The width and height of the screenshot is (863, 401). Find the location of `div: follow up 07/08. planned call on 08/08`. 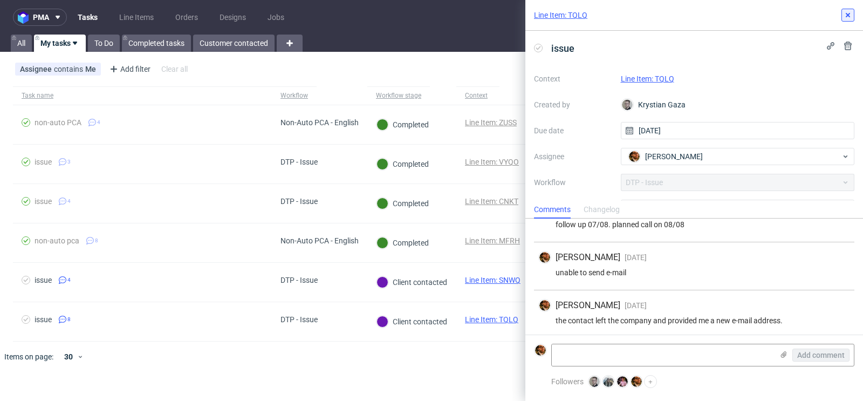

div: follow up 07/08. planned call on 08/08 is located at coordinates (694, 224).